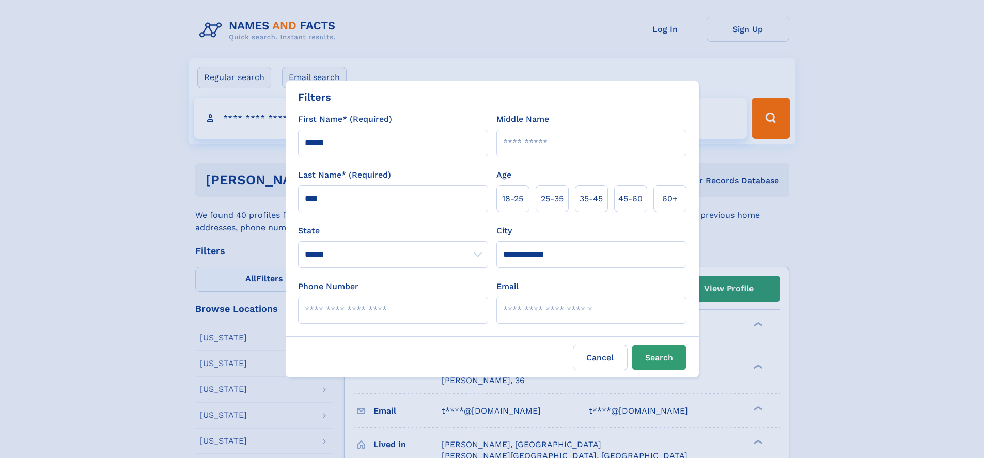  Describe the element at coordinates (513, 199) in the screenshot. I see `span: 18‑25` at that location.